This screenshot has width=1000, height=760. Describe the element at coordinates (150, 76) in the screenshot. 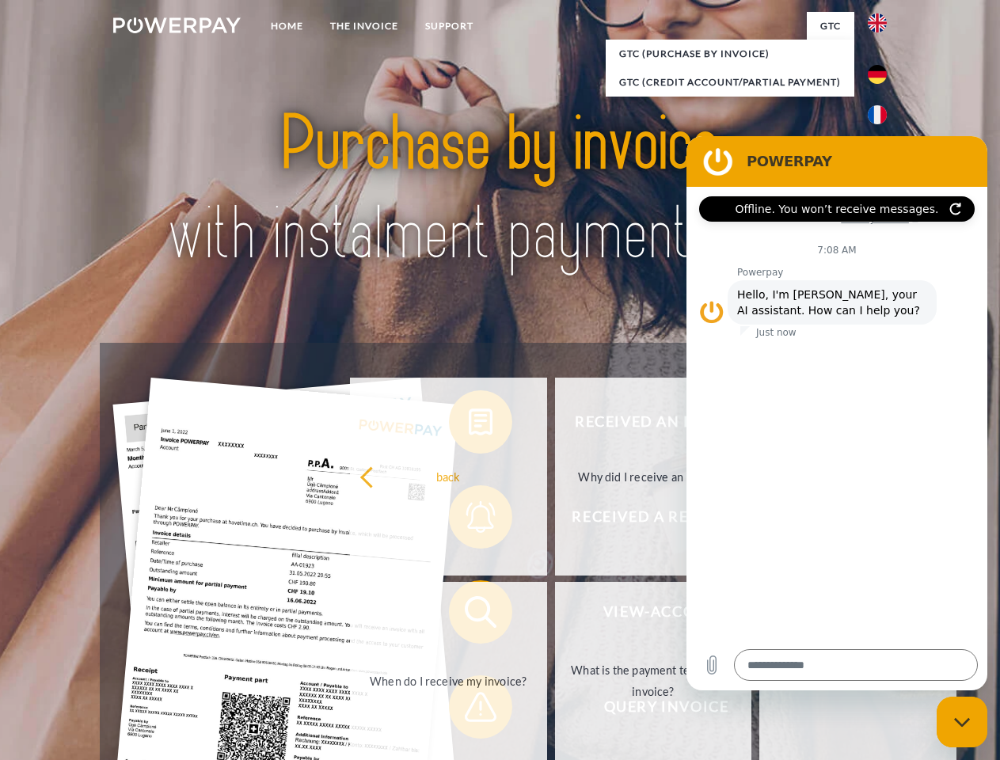

I see `p: This chat is recorded using a cloud service and is subject to the terms of our .` at that location.